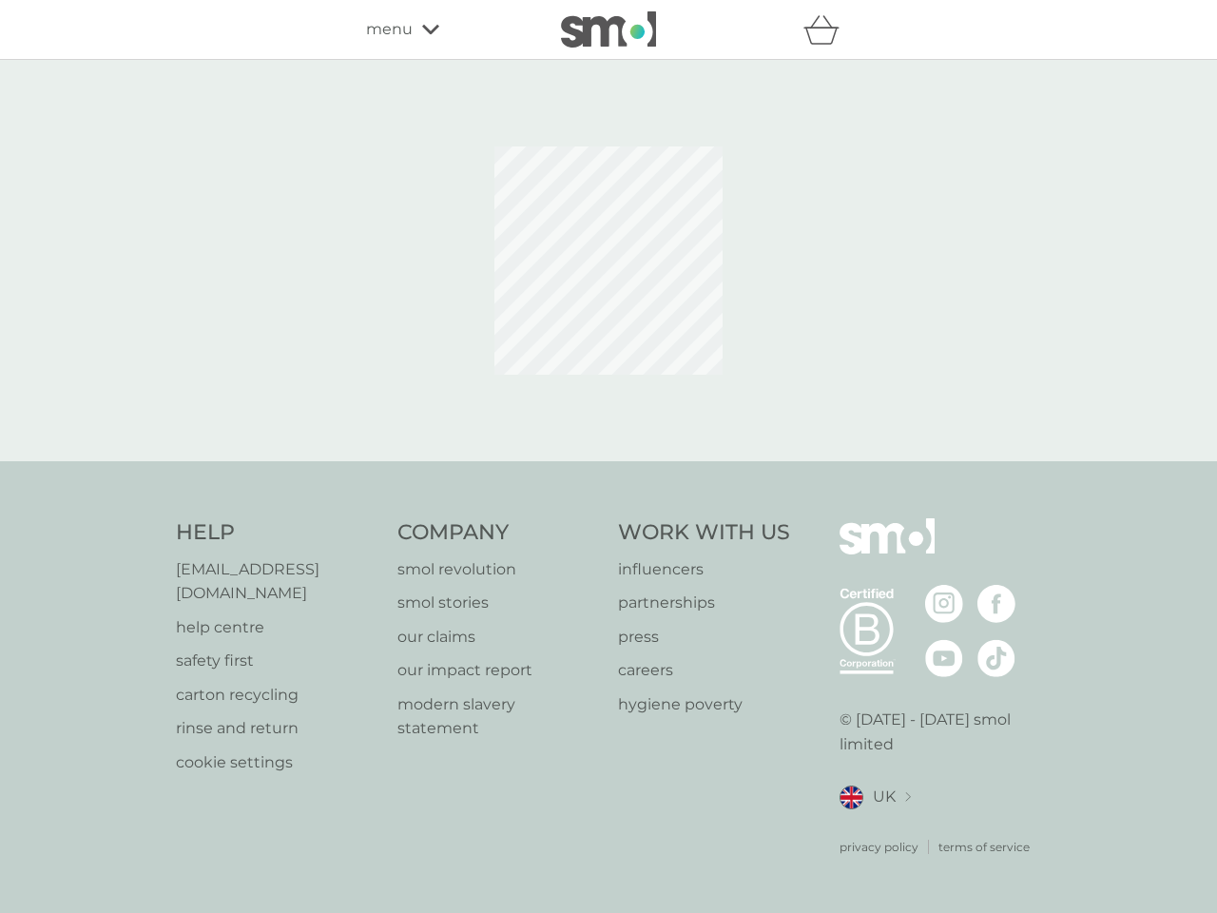  I want to click on p: our impact report, so click(498, 670).